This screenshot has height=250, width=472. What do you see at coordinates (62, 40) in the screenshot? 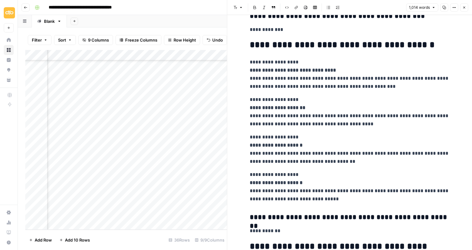
I see `span: Sort` at bounding box center [62, 40].